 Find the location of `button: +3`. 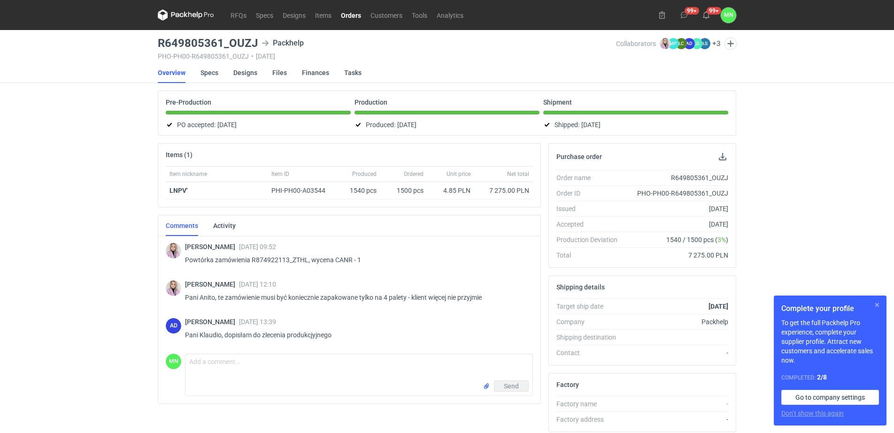

button: +3 is located at coordinates (716, 44).